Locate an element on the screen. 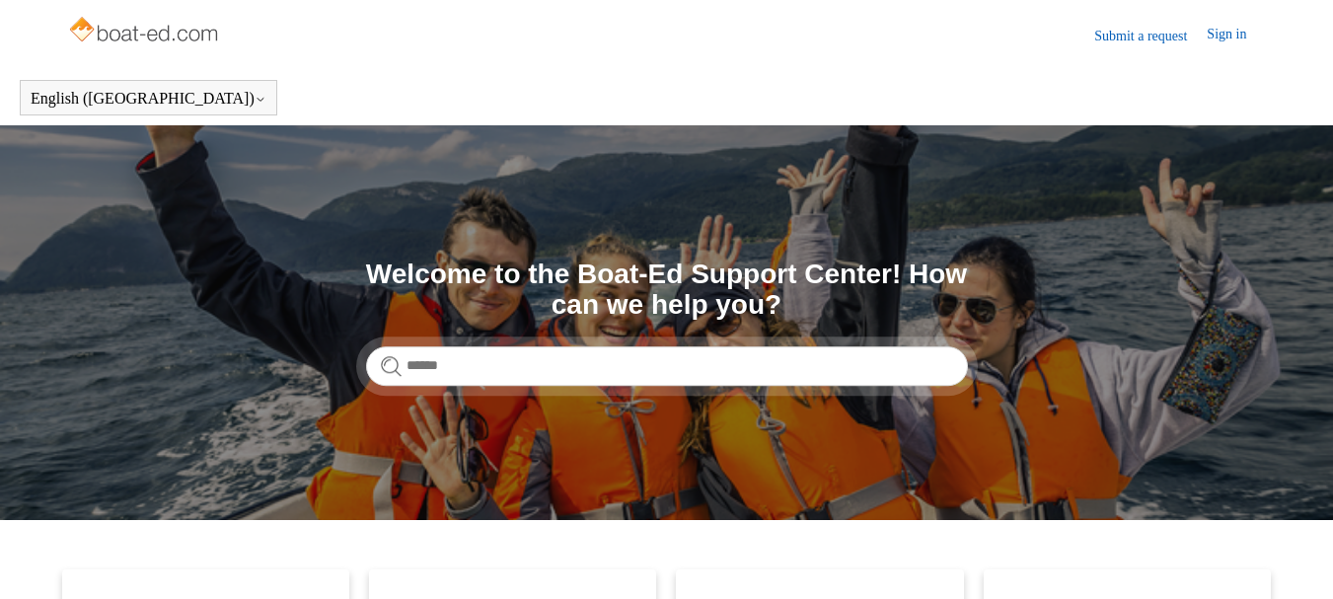  a: Submit a request is located at coordinates (1151, 36).